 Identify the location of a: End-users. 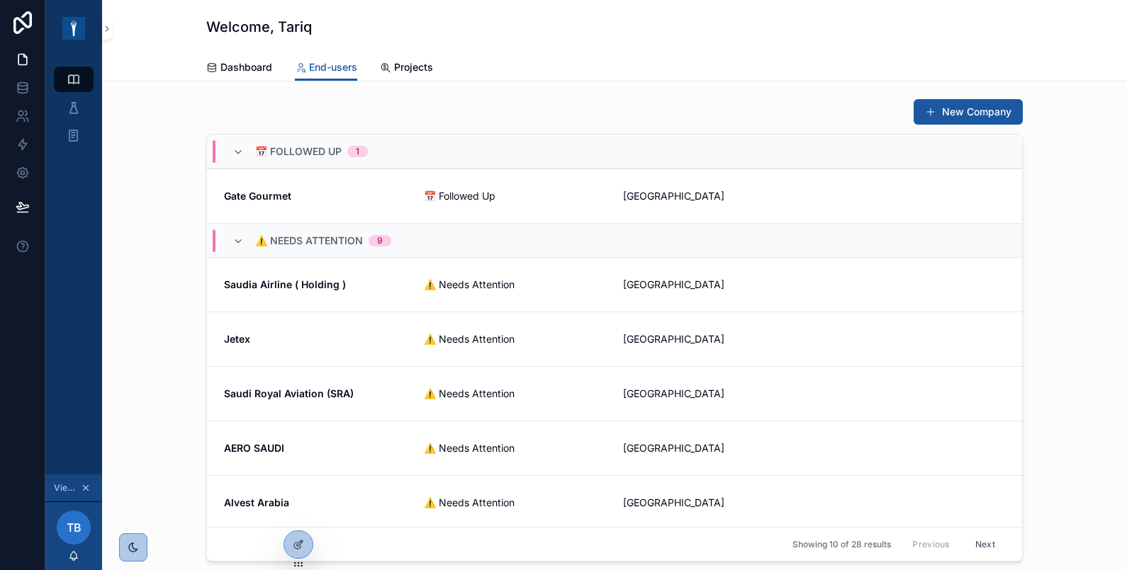
(326, 68).